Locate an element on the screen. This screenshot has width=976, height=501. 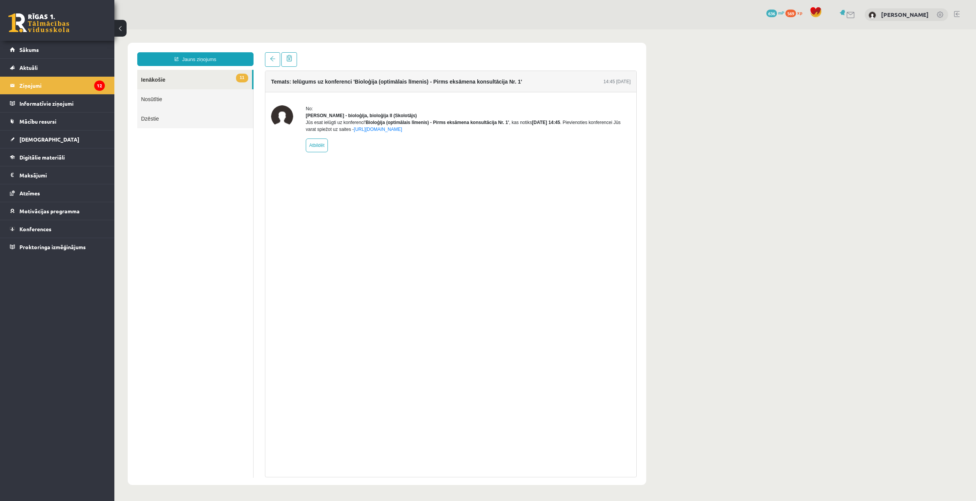
a: 636 mP is located at coordinates (775, 13).